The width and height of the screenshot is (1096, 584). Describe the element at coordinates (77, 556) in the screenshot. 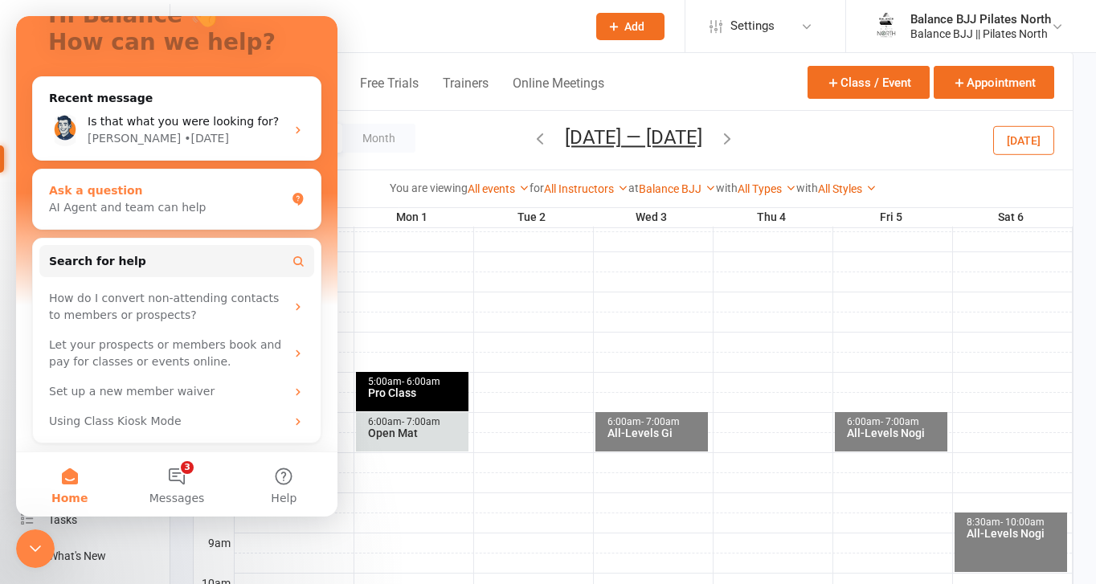

I see `div: What's New` at that location.